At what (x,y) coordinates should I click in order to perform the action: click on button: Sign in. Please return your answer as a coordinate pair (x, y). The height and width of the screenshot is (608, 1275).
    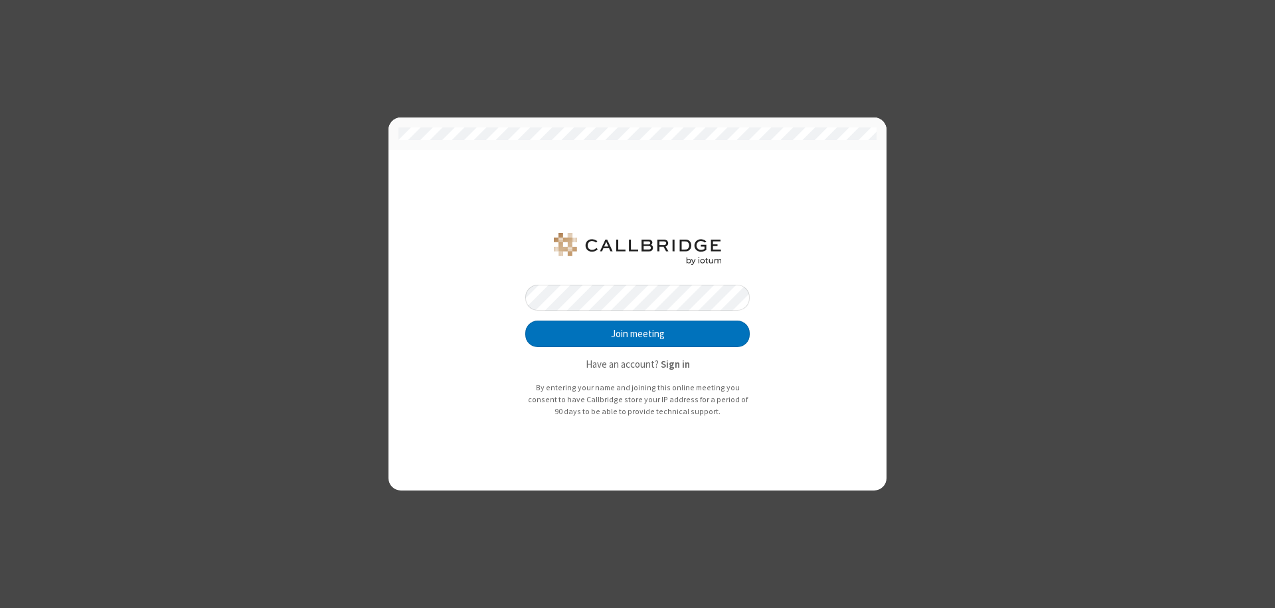
    Looking at the image, I should click on (675, 365).